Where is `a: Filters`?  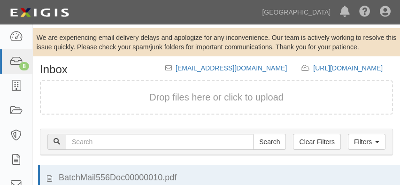 a: Filters is located at coordinates (366, 142).